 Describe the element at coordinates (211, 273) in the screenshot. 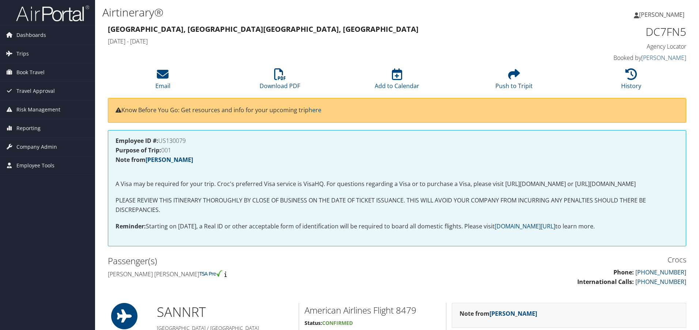

I see `img: tsa-precheck.png` at that location.